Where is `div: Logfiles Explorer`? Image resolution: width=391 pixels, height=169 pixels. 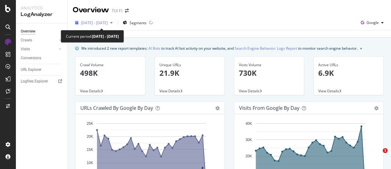
div: Logfiles Explorer is located at coordinates (34, 81).